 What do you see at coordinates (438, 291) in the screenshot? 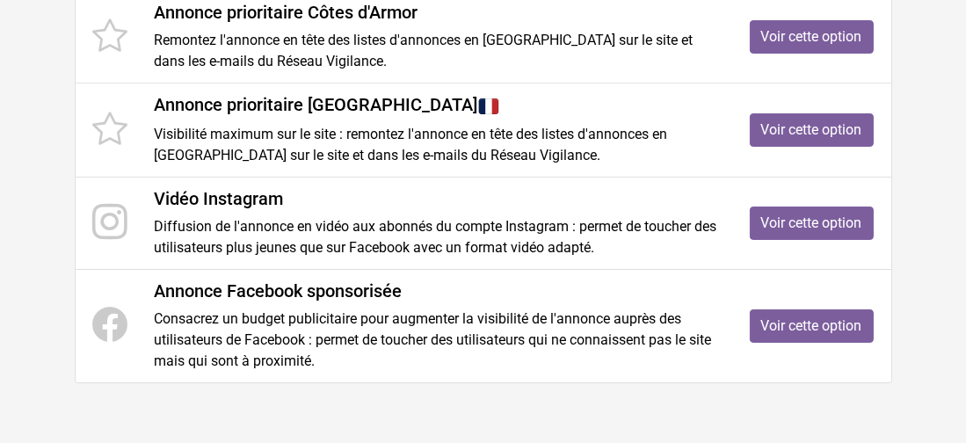
I see `h4: Annonce Facebook sponsorisée` at bounding box center [438, 291].